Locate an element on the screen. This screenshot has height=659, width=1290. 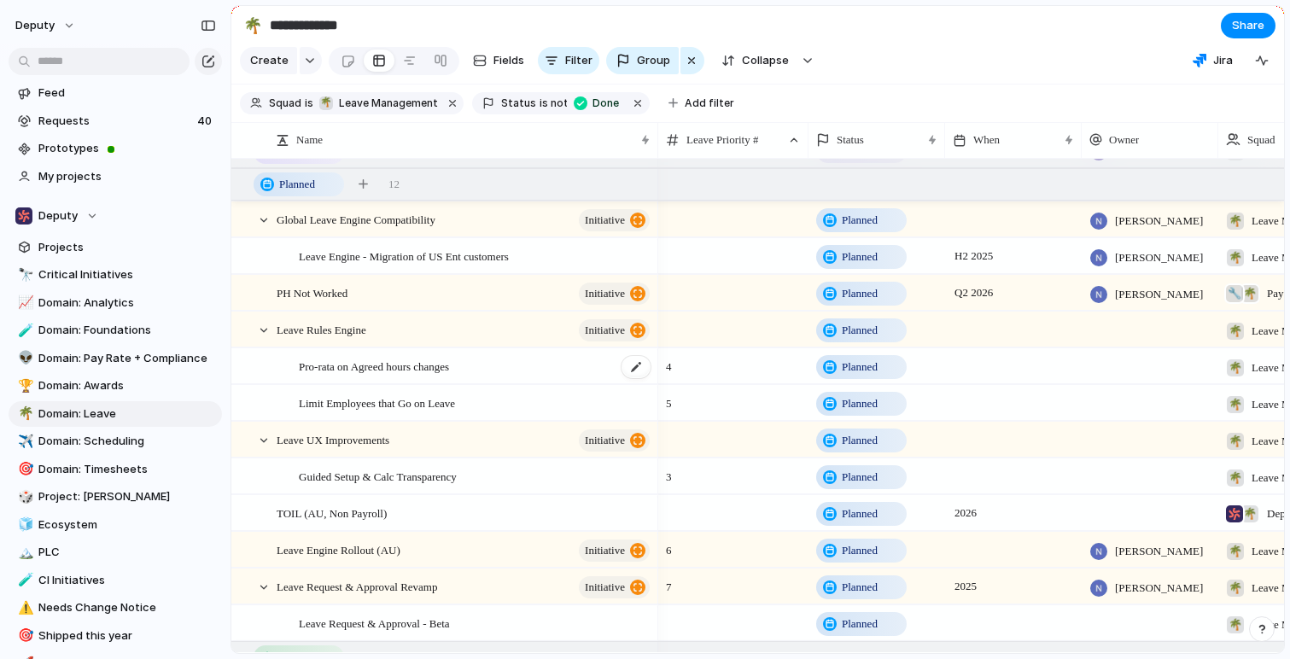
span: 2025 is located at coordinates (966, 587).